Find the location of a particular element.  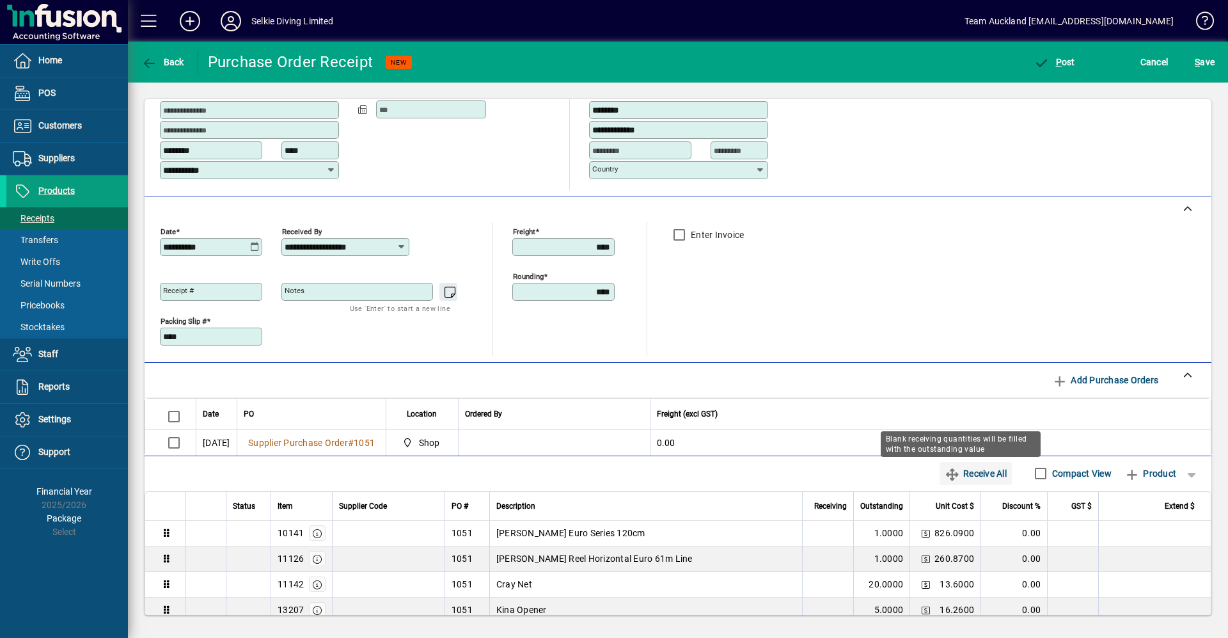

span: ost is located at coordinates (1054, 62).